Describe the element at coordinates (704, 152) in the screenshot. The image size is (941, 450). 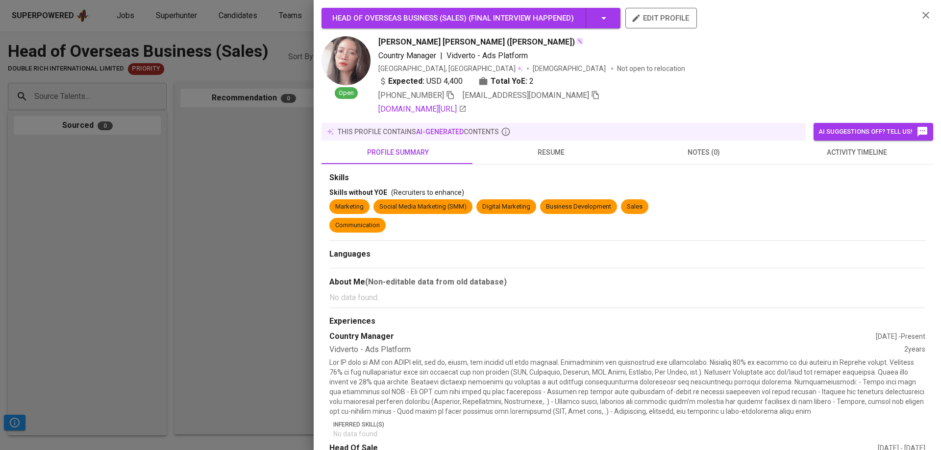
I see `span: notes (0)` at that location.